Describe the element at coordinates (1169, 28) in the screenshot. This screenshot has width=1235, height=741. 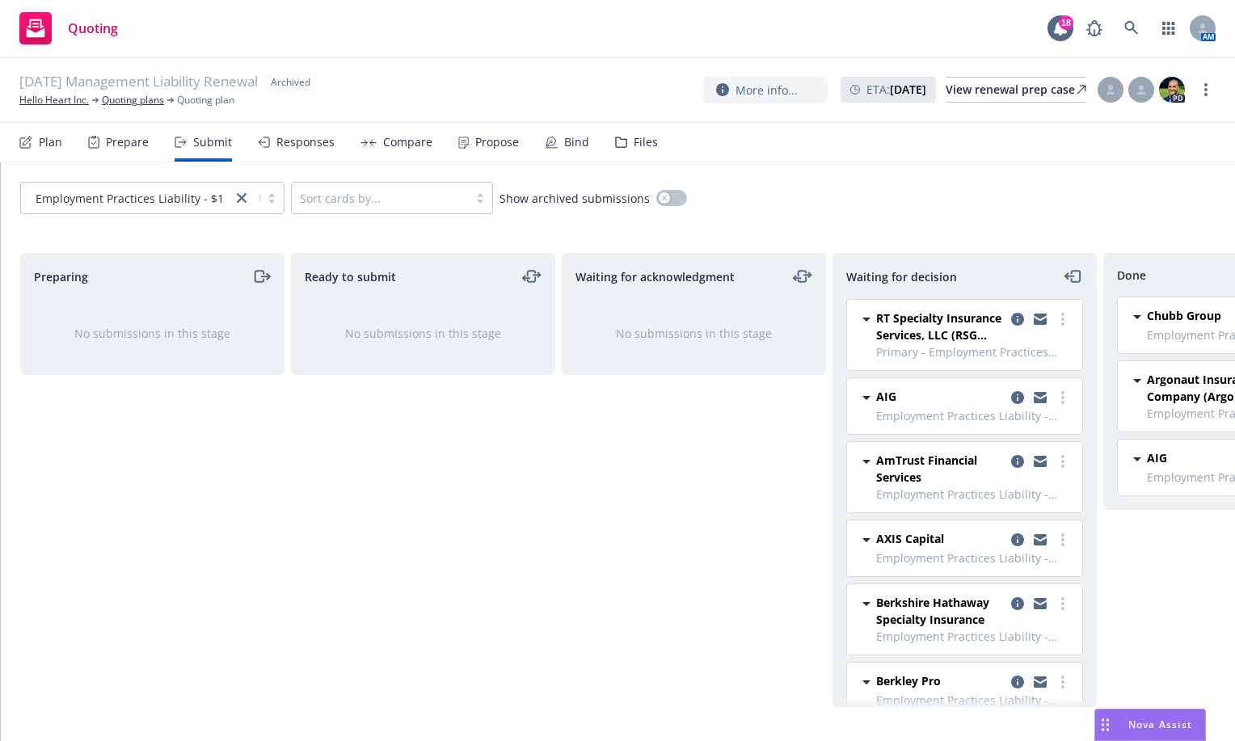
I see `a: Switch app` at that location.